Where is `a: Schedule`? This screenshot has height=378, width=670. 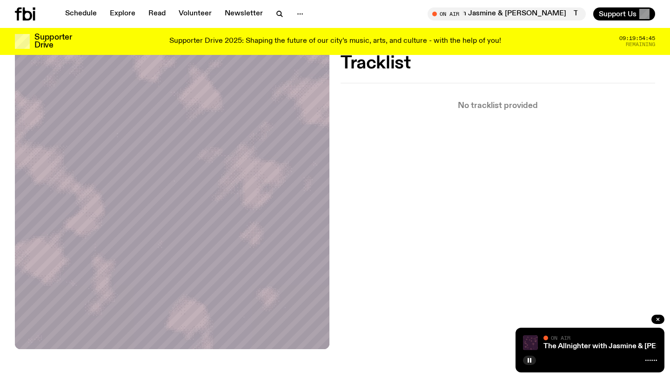 a: Schedule is located at coordinates (81, 14).